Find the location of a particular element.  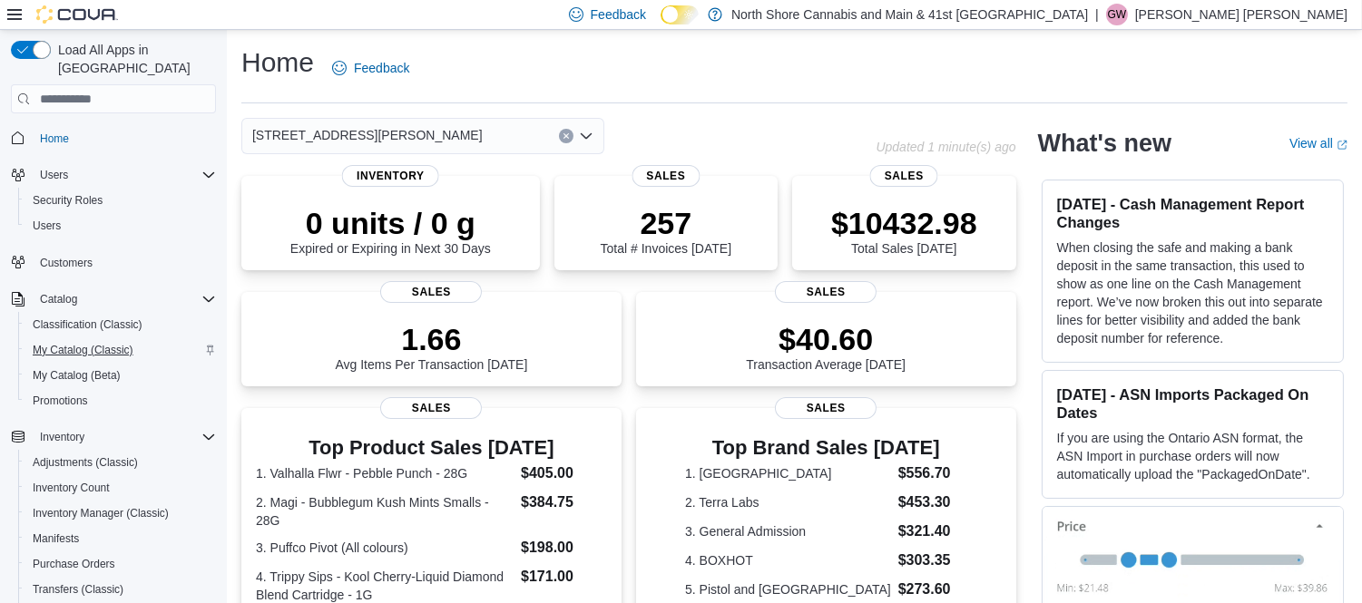

img: Cova is located at coordinates (77, 15).